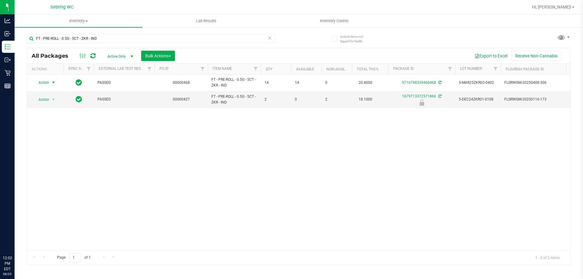 The height and width of the screenshot is (279, 583). Describe the element at coordinates (46, 69) in the screenshot. I see `div: Actions` at that location.